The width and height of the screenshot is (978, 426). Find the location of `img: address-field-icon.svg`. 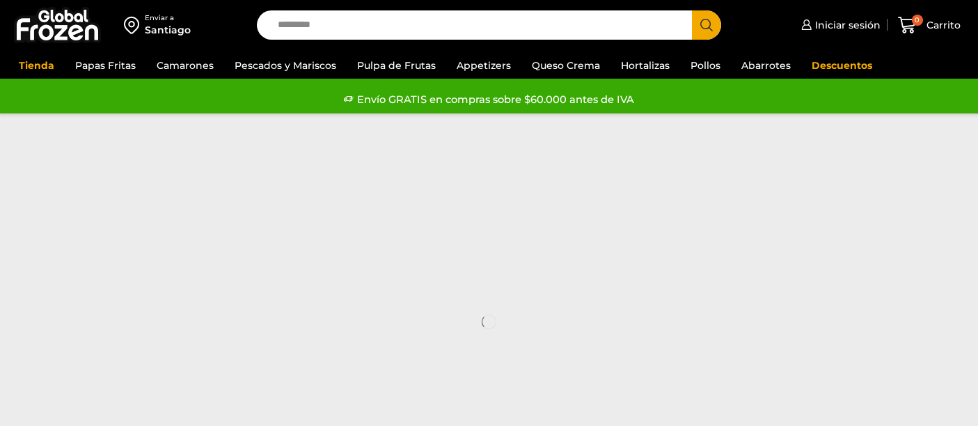

img: address-field-icon.svg is located at coordinates (134, 25).